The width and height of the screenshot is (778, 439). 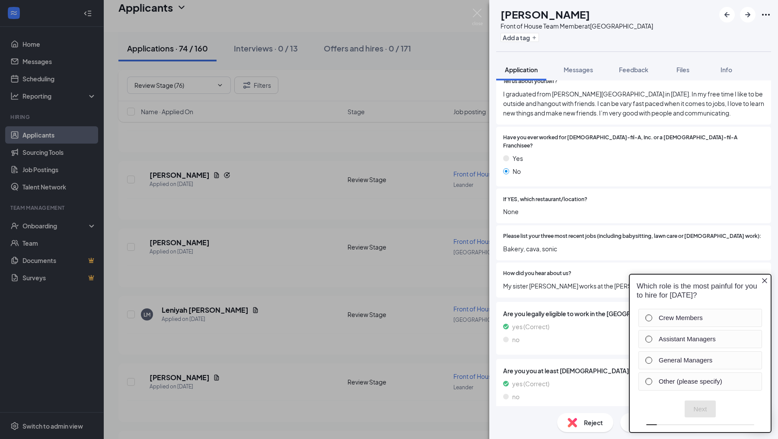 What do you see at coordinates (518, 158) in the screenshot?
I see `span: Yes` at bounding box center [518, 158].